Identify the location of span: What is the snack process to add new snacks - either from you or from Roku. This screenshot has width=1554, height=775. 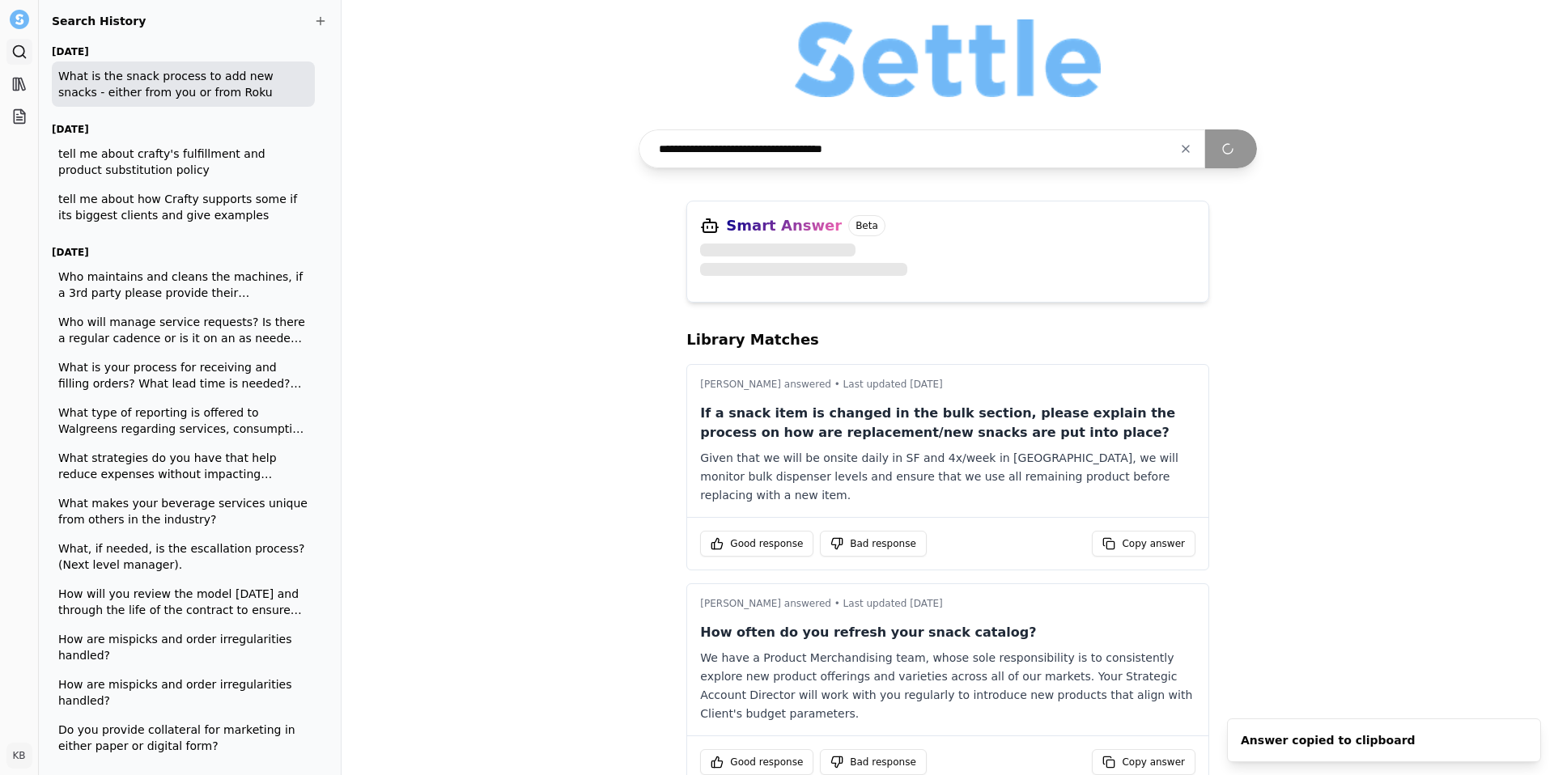
(183, 84).